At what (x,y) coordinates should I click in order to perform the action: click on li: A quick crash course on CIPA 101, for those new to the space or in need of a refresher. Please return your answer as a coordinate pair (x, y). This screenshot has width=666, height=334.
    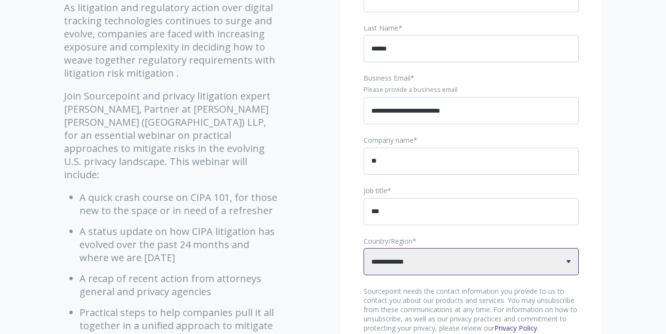
    Looking at the image, I should click on (179, 204).